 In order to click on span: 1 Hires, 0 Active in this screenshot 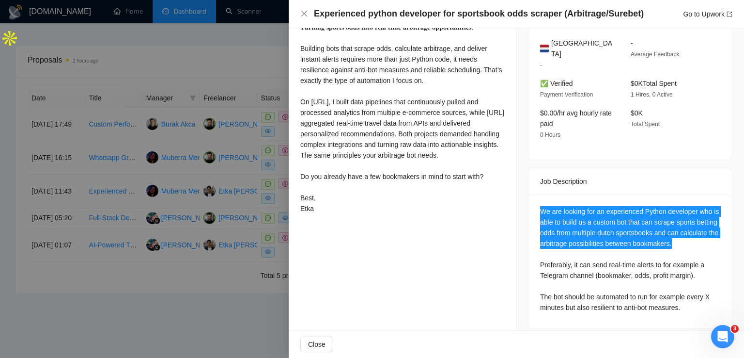, I will do `click(652, 95)`.